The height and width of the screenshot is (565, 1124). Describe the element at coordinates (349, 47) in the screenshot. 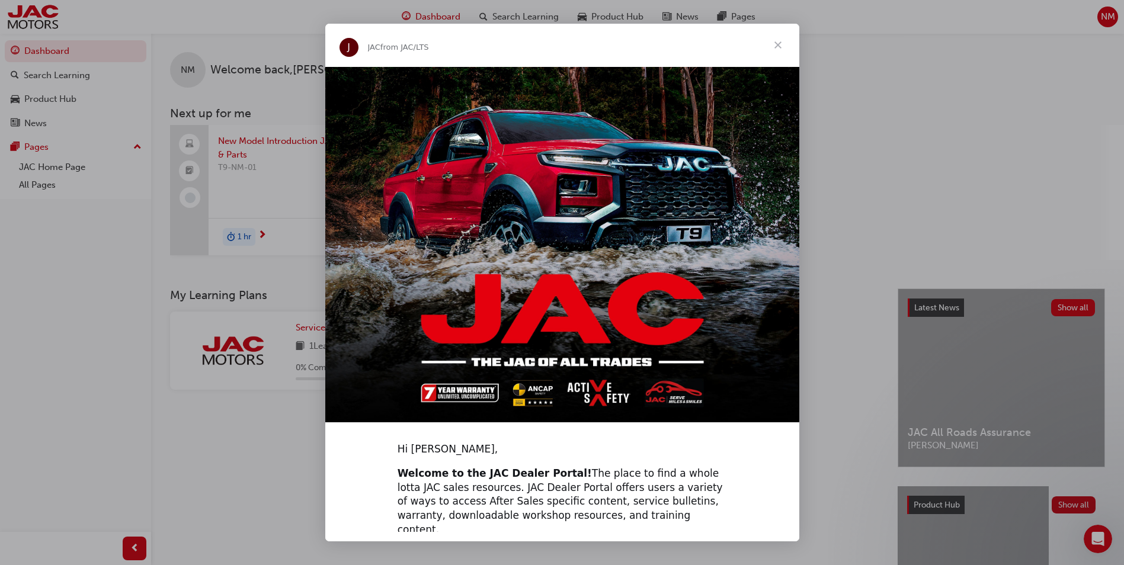

I see `div: Profile image for JAC` at that location.